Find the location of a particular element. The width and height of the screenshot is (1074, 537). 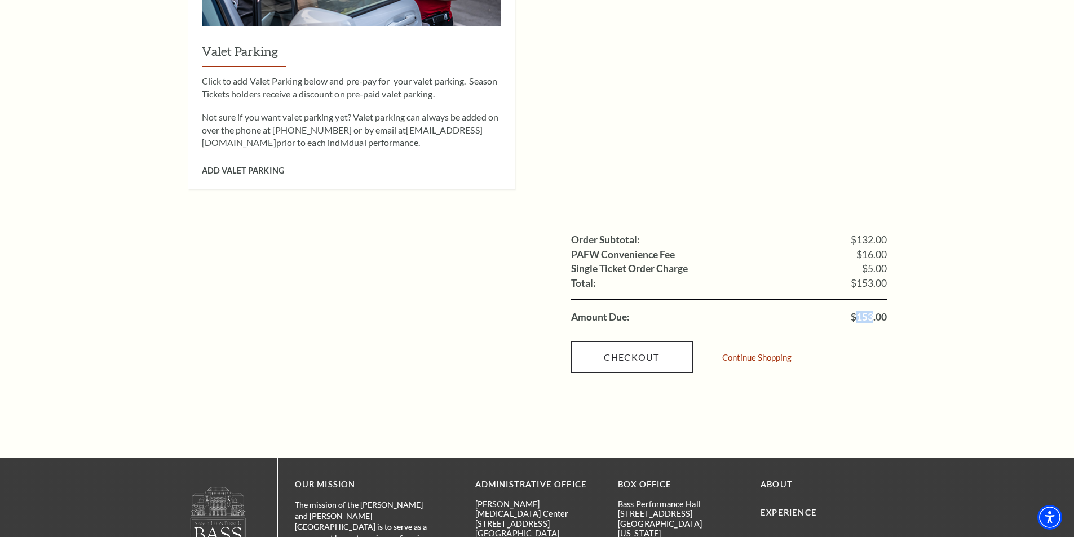

a: Continue Shopping is located at coordinates (757, 357).